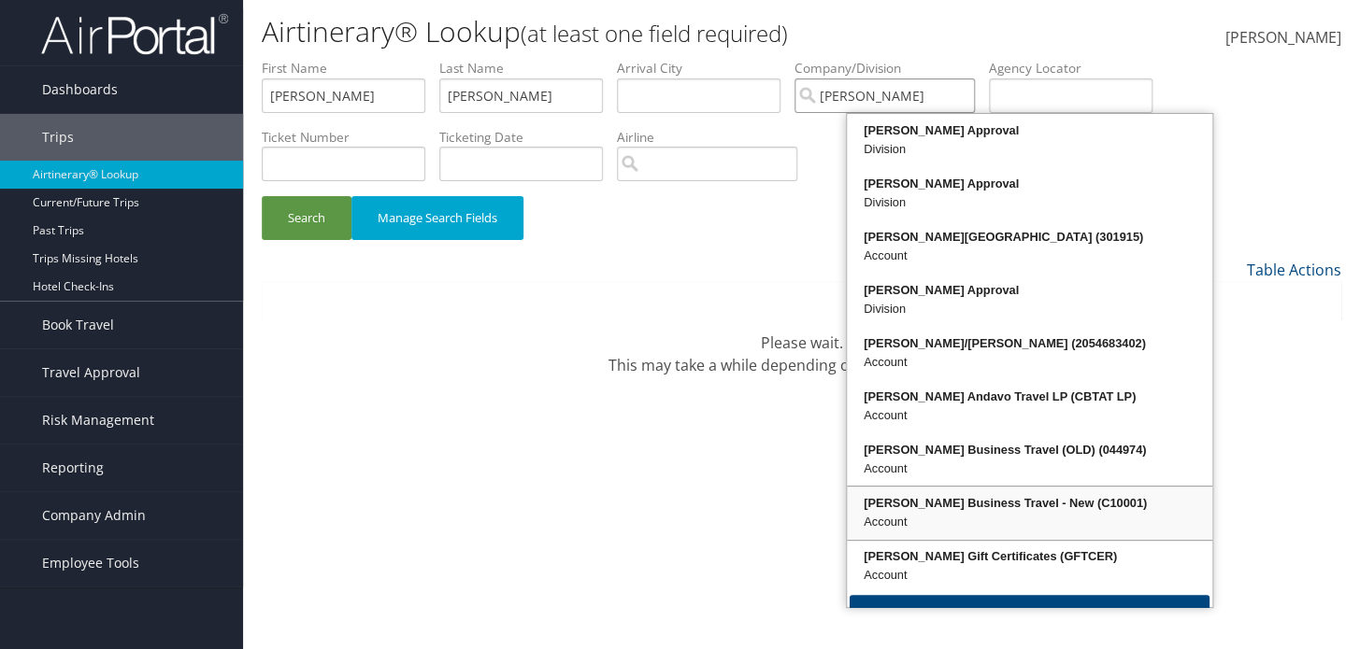  What do you see at coordinates (58, 137) in the screenshot?
I see `span: Trips` at bounding box center [58, 137].